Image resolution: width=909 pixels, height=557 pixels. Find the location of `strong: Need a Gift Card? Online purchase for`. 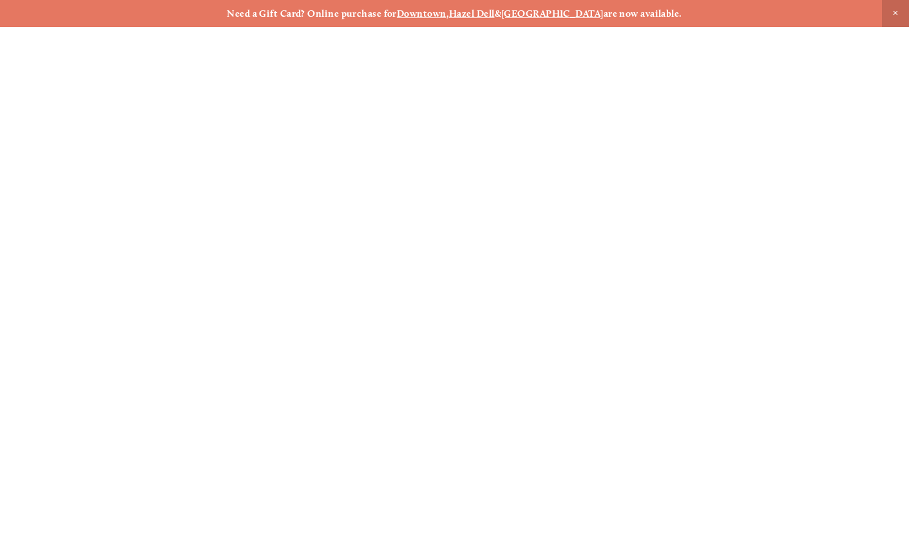

strong: Need a Gift Card? Online purchase for is located at coordinates (312, 14).